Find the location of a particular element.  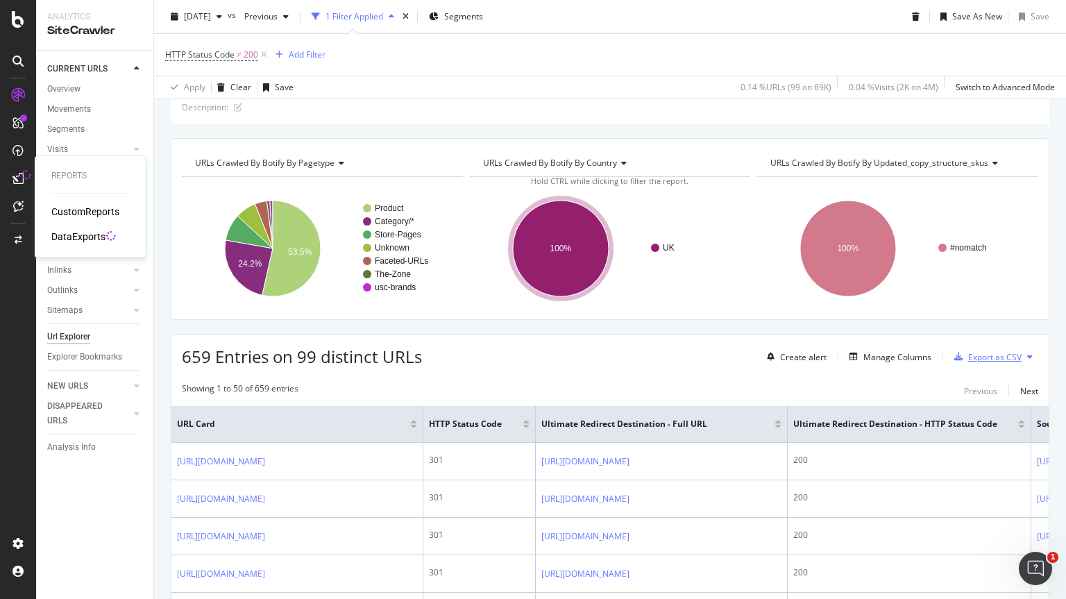

div: Export as CSV is located at coordinates (994, 357).